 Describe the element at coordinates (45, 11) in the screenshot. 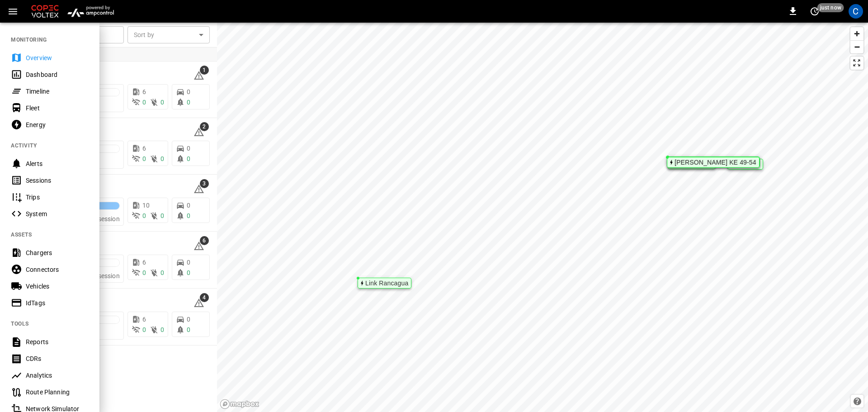

I see `img: Customer Logo` at that location.